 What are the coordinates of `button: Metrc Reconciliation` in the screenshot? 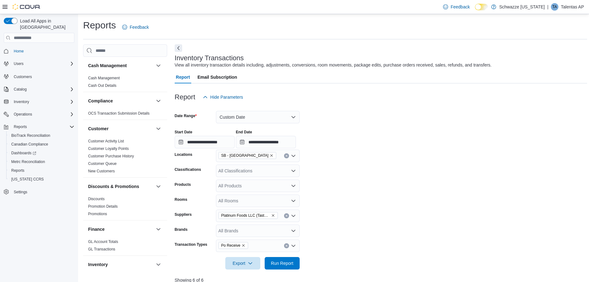 It's located at (42, 162).